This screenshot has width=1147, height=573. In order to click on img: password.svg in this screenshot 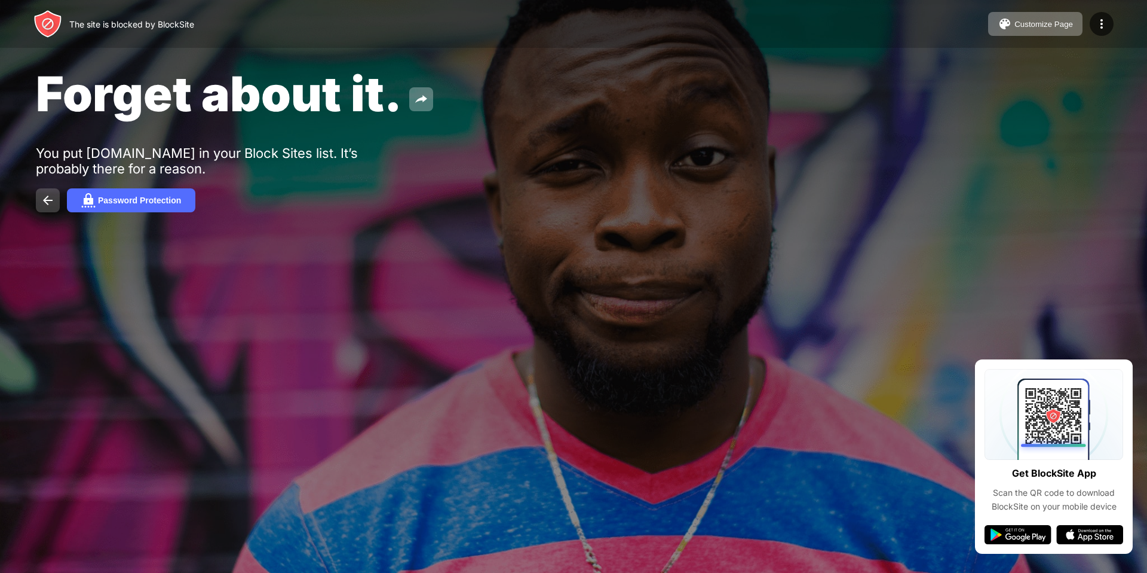, I will do `click(88, 200)`.